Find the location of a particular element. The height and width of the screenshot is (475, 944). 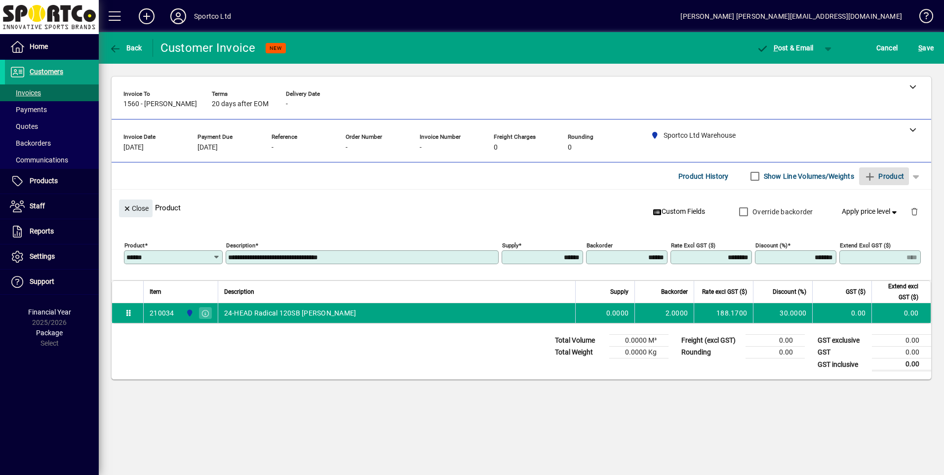

td: 30.0000 is located at coordinates (783, 313).